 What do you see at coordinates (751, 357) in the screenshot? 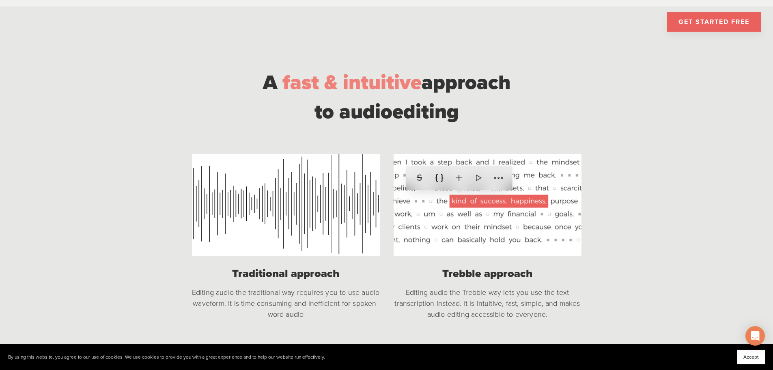
I see `span: Accept` at bounding box center [751, 357].